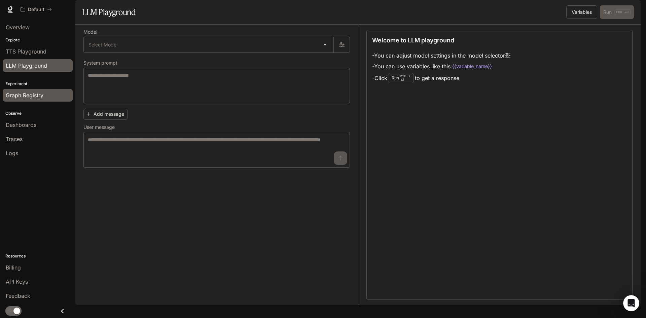 The height and width of the screenshot is (318, 646). Describe the element at coordinates (109, 12) in the screenshot. I see `h1: LLM Playground` at that location.